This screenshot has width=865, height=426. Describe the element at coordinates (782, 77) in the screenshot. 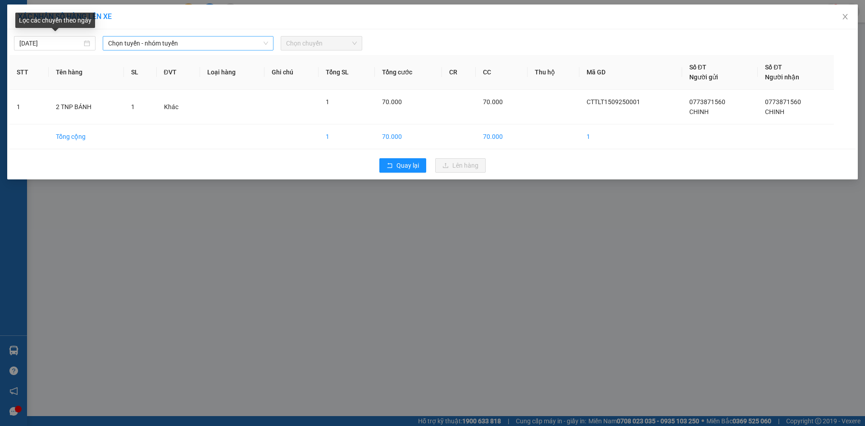

I see `span: Người nhận` at that location.